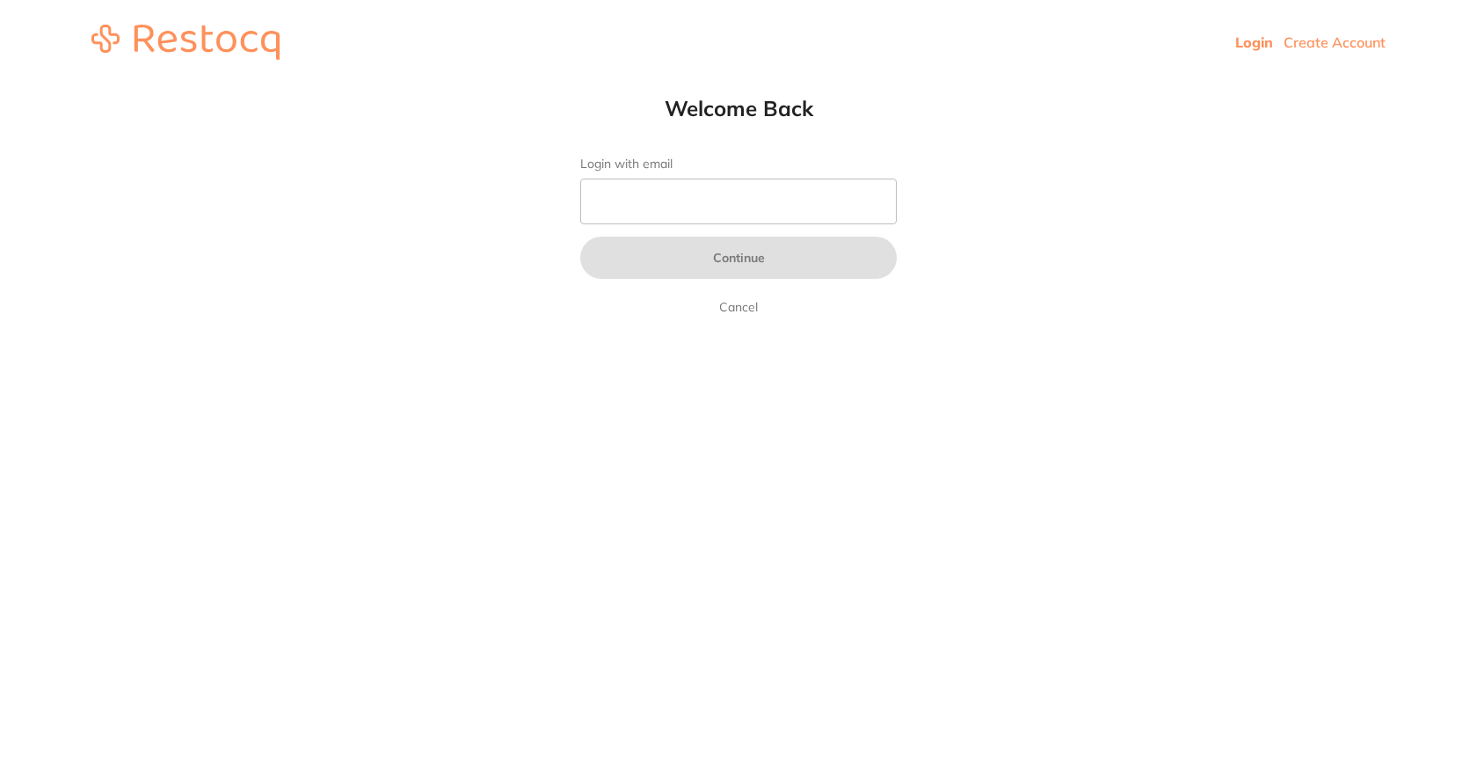 The height and width of the screenshot is (775, 1477). I want to click on label: Login with email, so click(739, 164).